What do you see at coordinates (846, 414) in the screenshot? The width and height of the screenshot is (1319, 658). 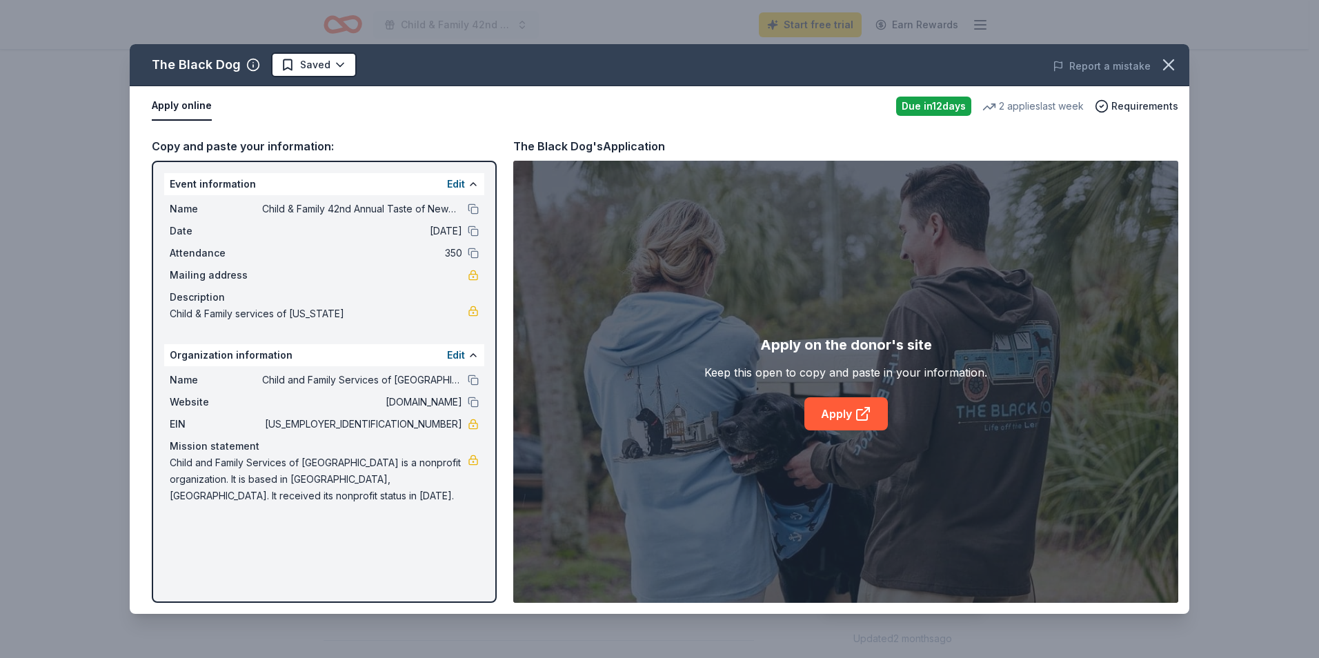 I see `a: Apply` at bounding box center [846, 414].